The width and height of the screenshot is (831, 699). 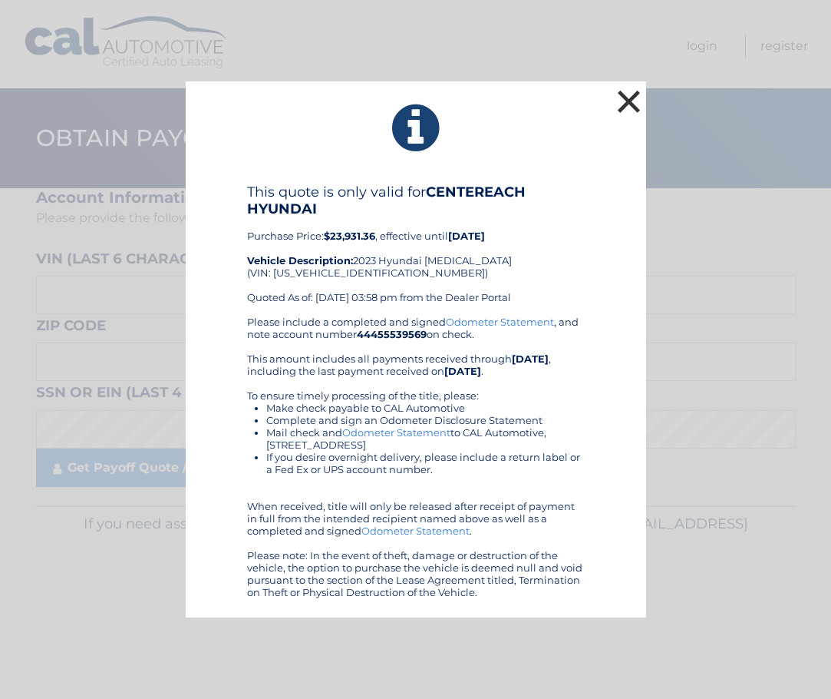 What do you see at coordinates (425, 420) in the screenshot?
I see `li: Complete and sign an Odometer Disclosure Statement` at bounding box center [425, 420].